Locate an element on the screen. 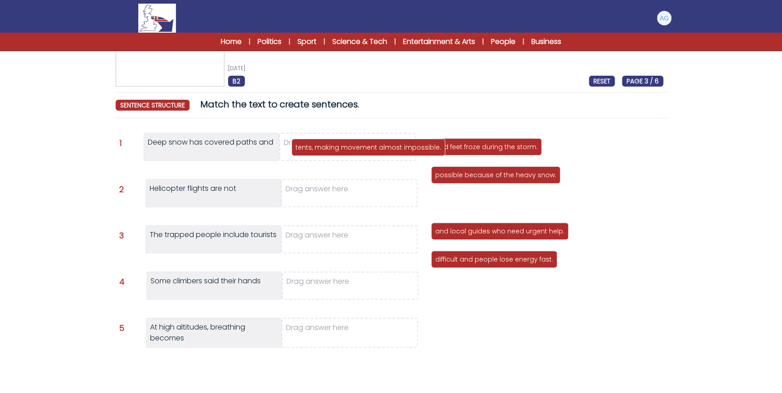  span: 5 is located at coordinates (122, 328).